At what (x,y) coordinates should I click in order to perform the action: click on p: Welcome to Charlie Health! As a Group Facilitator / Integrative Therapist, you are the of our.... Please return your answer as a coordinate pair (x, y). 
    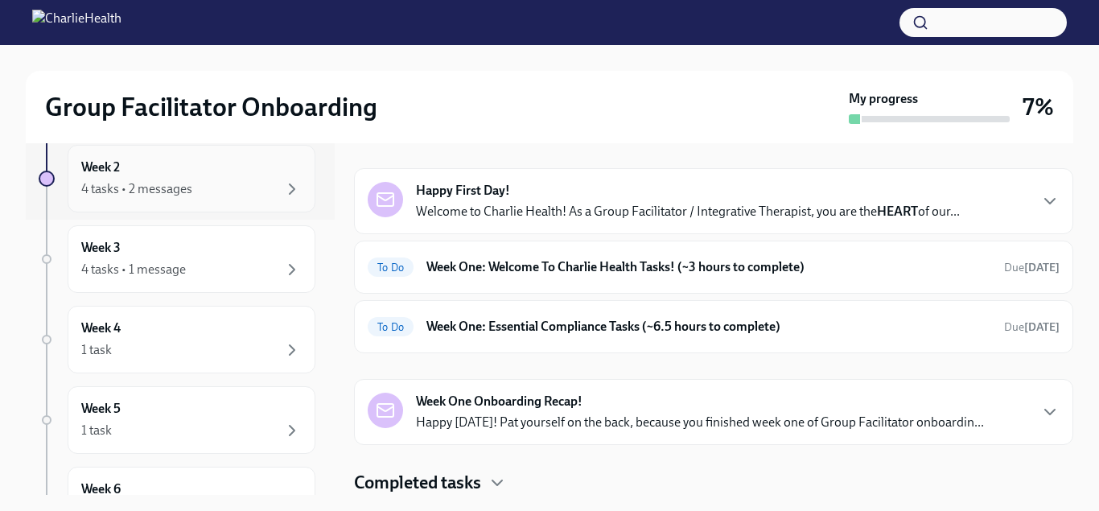
    Looking at the image, I should click on (688, 212).